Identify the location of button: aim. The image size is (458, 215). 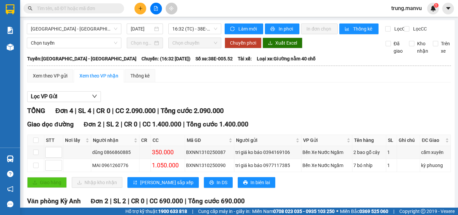
(171, 8).